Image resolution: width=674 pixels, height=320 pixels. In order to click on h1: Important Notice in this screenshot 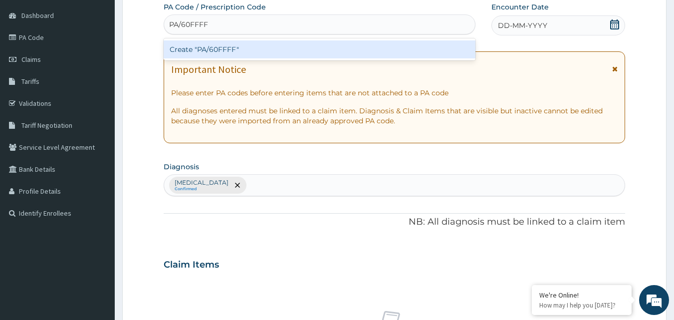, I will do `click(209, 69)`.